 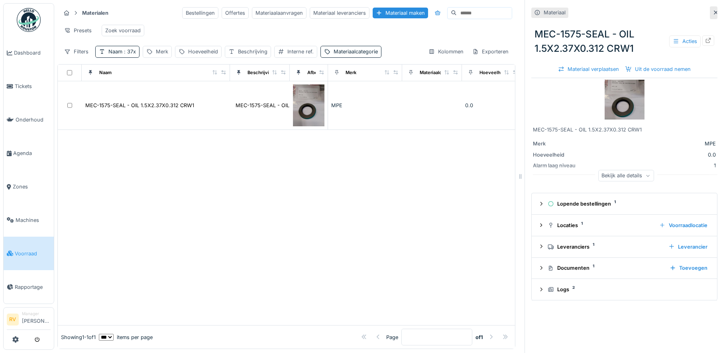 What do you see at coordinates (200, 13) in the screenshot?
I see `div: Bestellingen` at bounding box center [200, 13].